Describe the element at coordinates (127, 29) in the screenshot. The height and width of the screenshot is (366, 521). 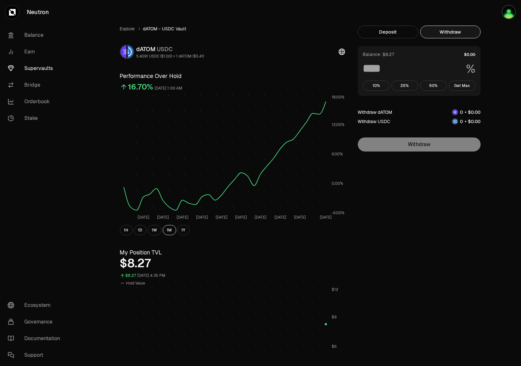
I see `a: Explore` at that location.